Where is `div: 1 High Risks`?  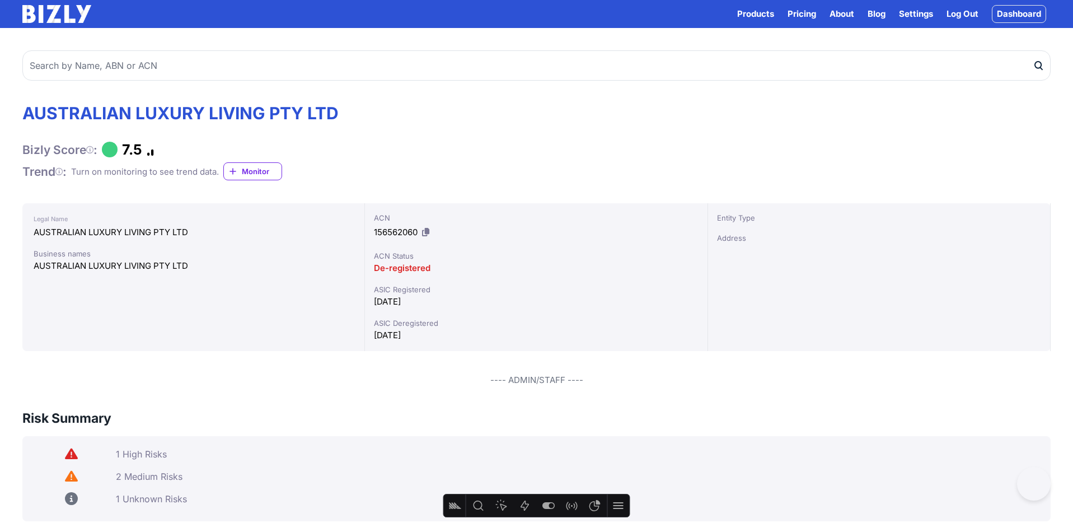
div: 1 High Risks is located at coordinates (579, 454).